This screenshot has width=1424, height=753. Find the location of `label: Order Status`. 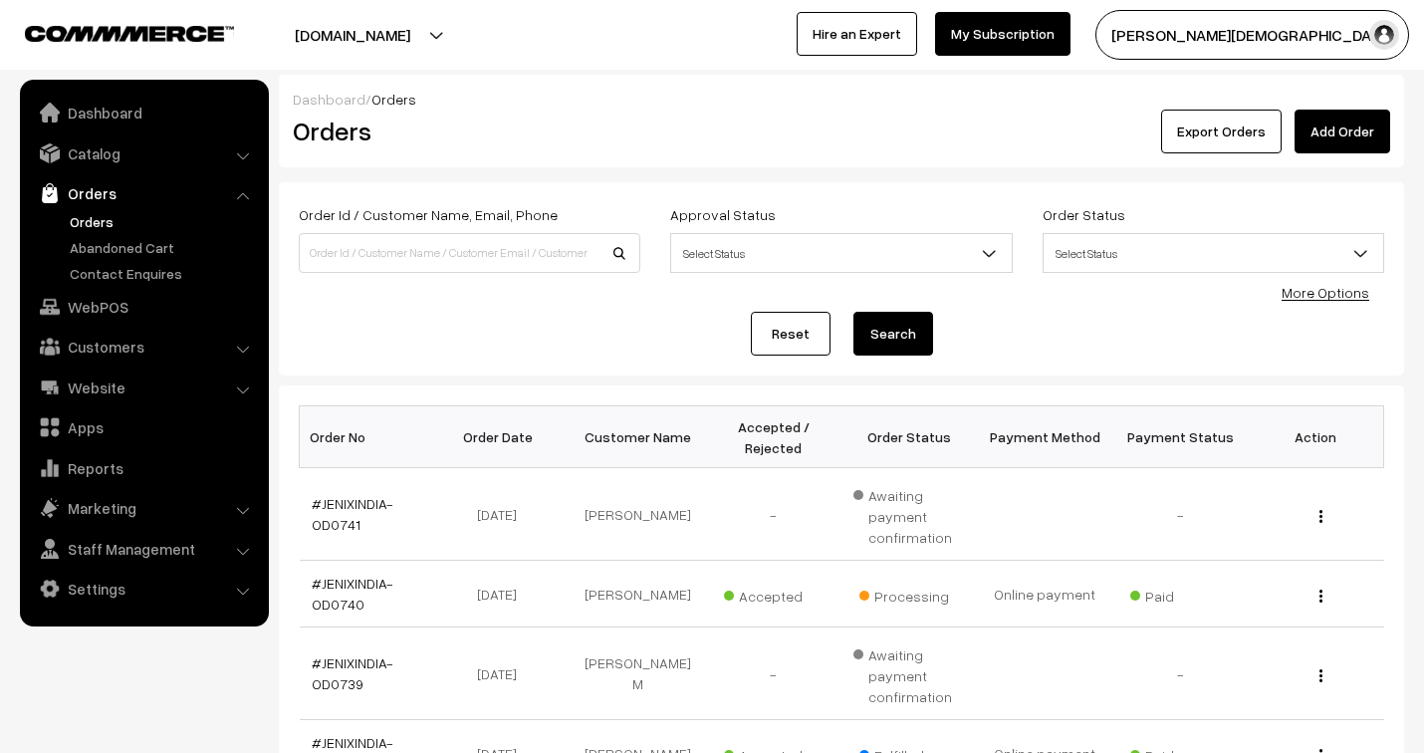

label: Order Status is located at coordinates (1083, 214).